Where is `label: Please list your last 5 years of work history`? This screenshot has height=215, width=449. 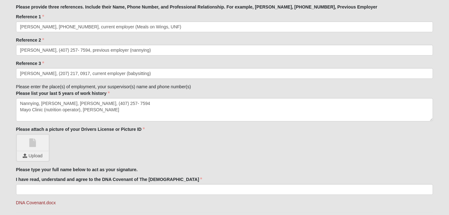
label: Please list your last 5 years of work history is located at coordinates (63, 93).